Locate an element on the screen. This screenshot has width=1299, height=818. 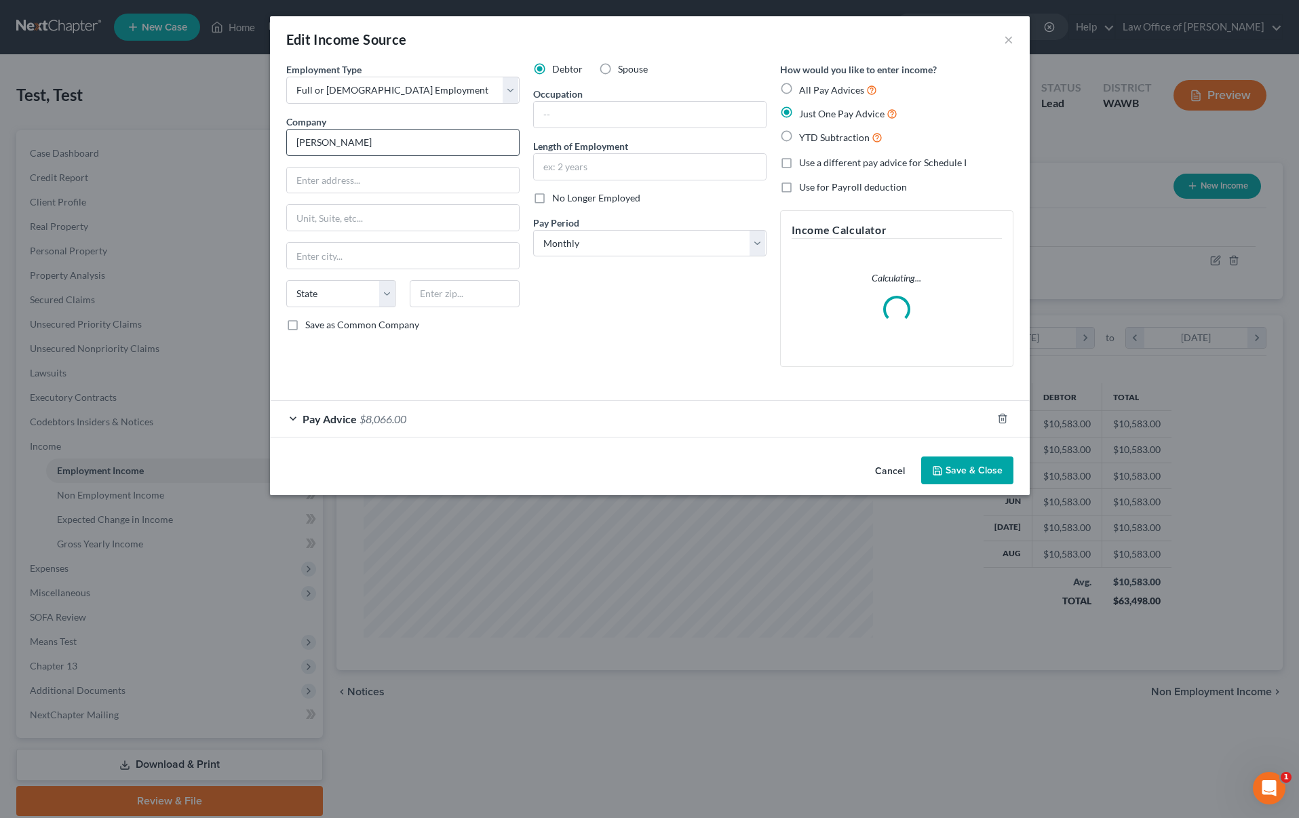
div: Edit Income Source is located at coordinates (347, 39).